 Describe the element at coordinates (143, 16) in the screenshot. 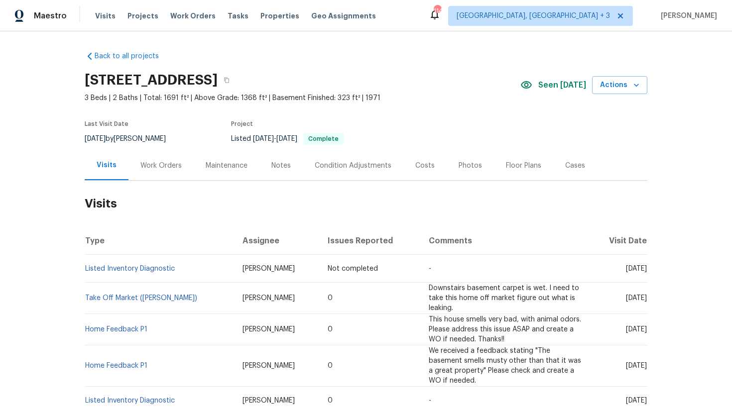

I see `span: Projects` at that location.